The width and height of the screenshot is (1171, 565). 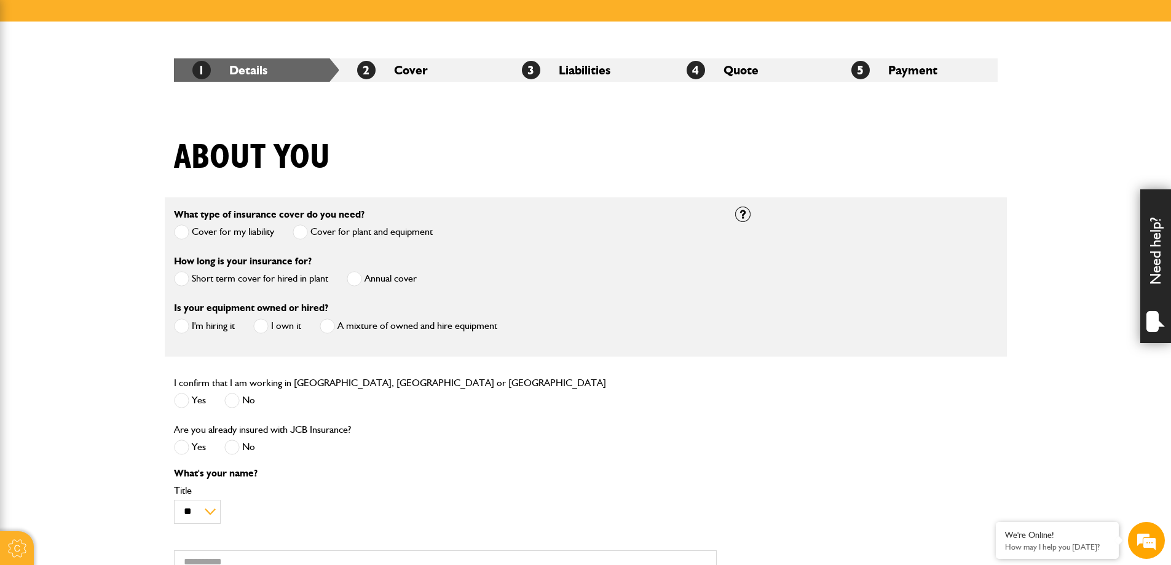 What do you see at coordinates (202, 70) in the screenshot?
I see `span: 1` at bounding box center [202, 70].